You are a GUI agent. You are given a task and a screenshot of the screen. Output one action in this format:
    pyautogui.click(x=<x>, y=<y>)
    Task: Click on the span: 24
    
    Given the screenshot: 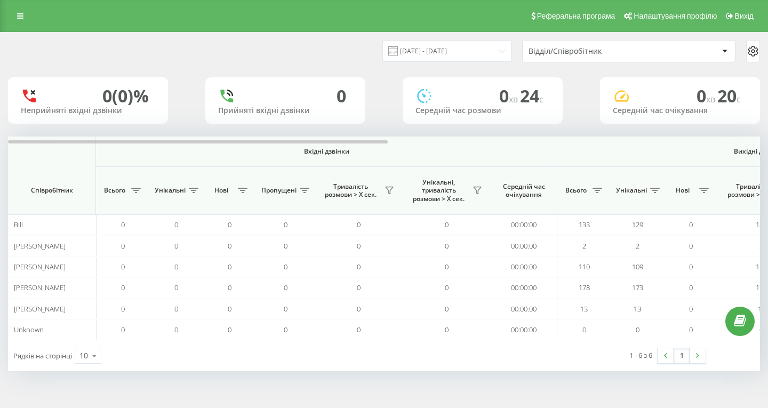 What is the action you would take?
    pyautogui.click(x=532, y=96)
    